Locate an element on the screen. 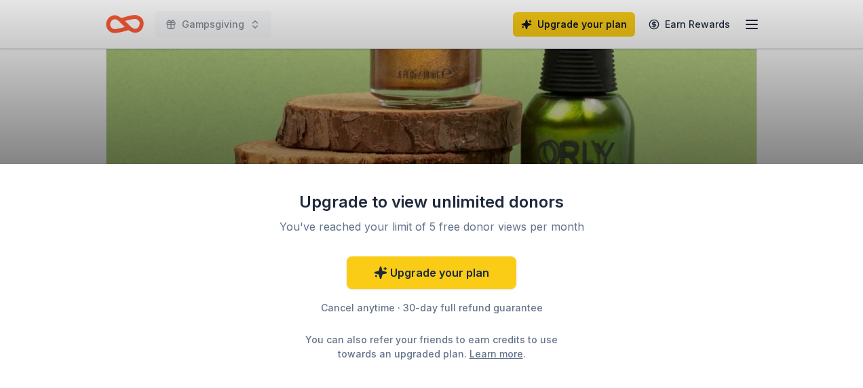  div: Upgrade to view unlimited donors is located at coordinates (432, 202).